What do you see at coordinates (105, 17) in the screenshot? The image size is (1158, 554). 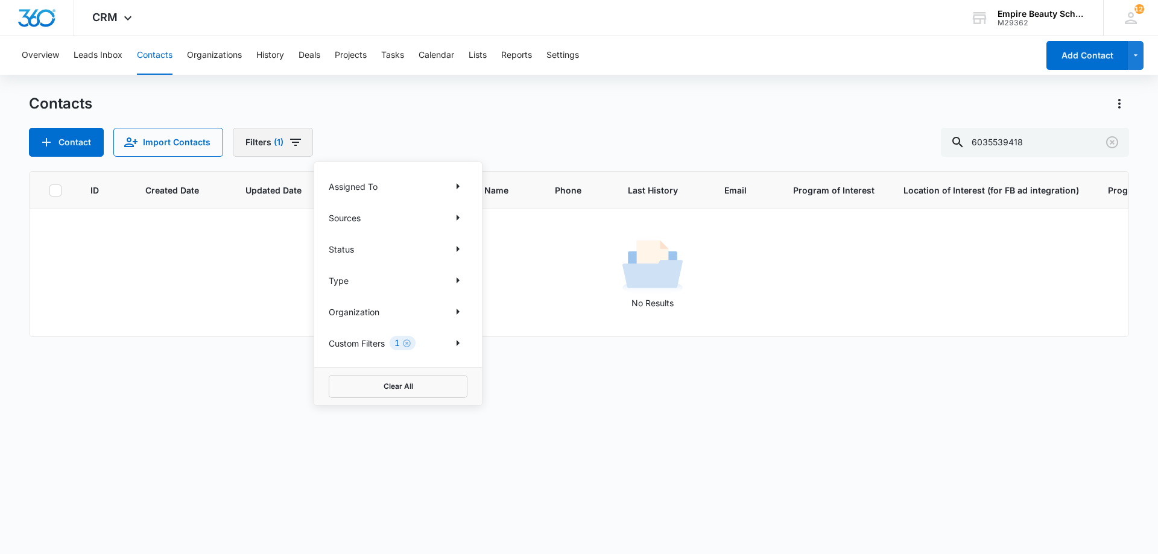 I see `span: CRM` at bounding box center [105, 17].